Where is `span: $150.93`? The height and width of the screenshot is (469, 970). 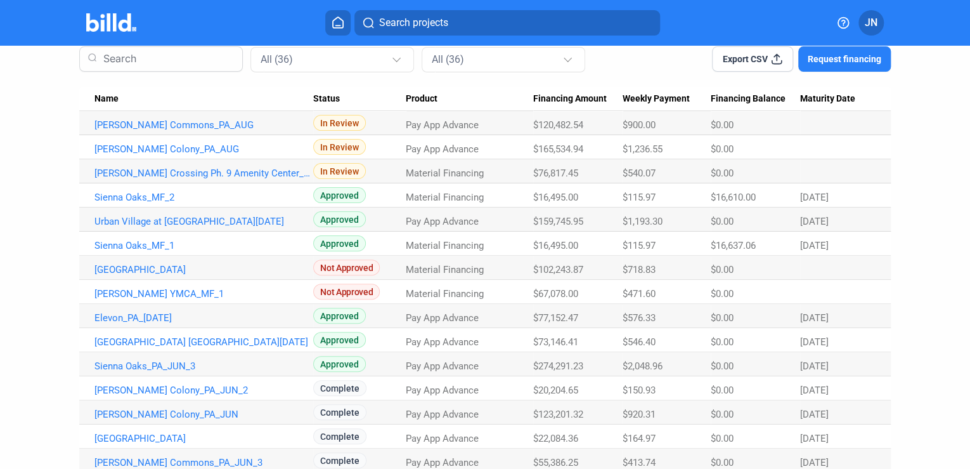 span: $150.93 is located at coordinates (639, 390).